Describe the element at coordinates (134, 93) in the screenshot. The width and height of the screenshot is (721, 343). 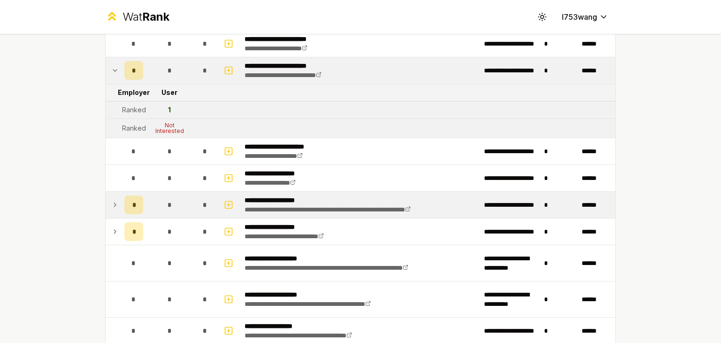
I see `td: Employer` at that location.